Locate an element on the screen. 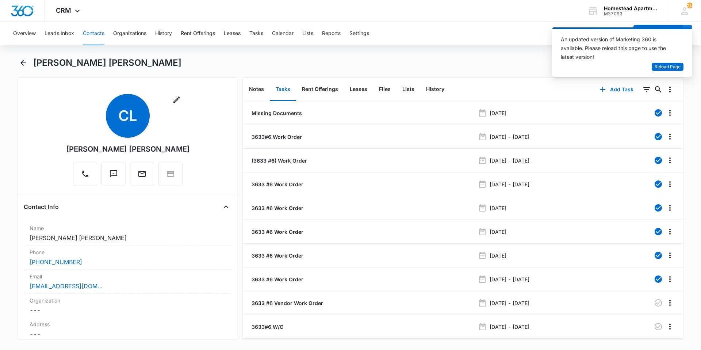 This screenshot has height=350, width=701. a: 3633#6 Work Order is located at coordinates (276, 136).